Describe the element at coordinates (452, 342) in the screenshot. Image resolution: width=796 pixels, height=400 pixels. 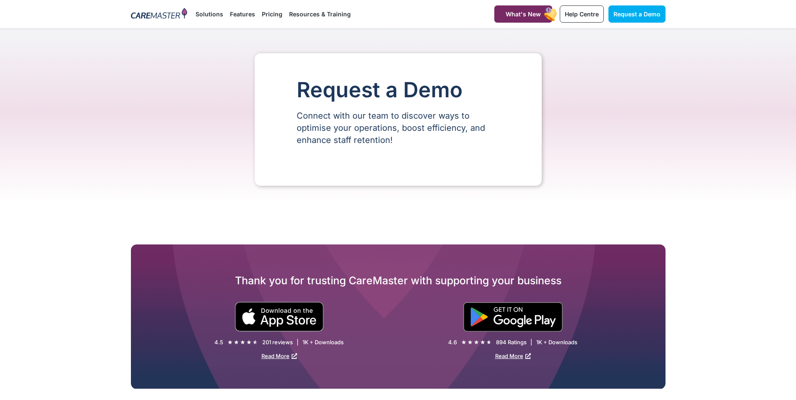
I see `div: 4.6` at that location.